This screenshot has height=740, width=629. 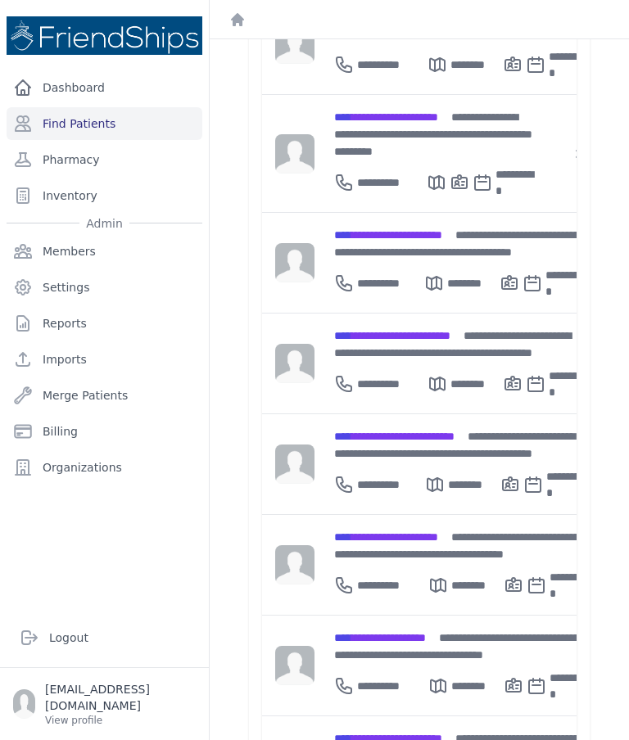 I want to click on a: Imports, so click(x=104, y=359).